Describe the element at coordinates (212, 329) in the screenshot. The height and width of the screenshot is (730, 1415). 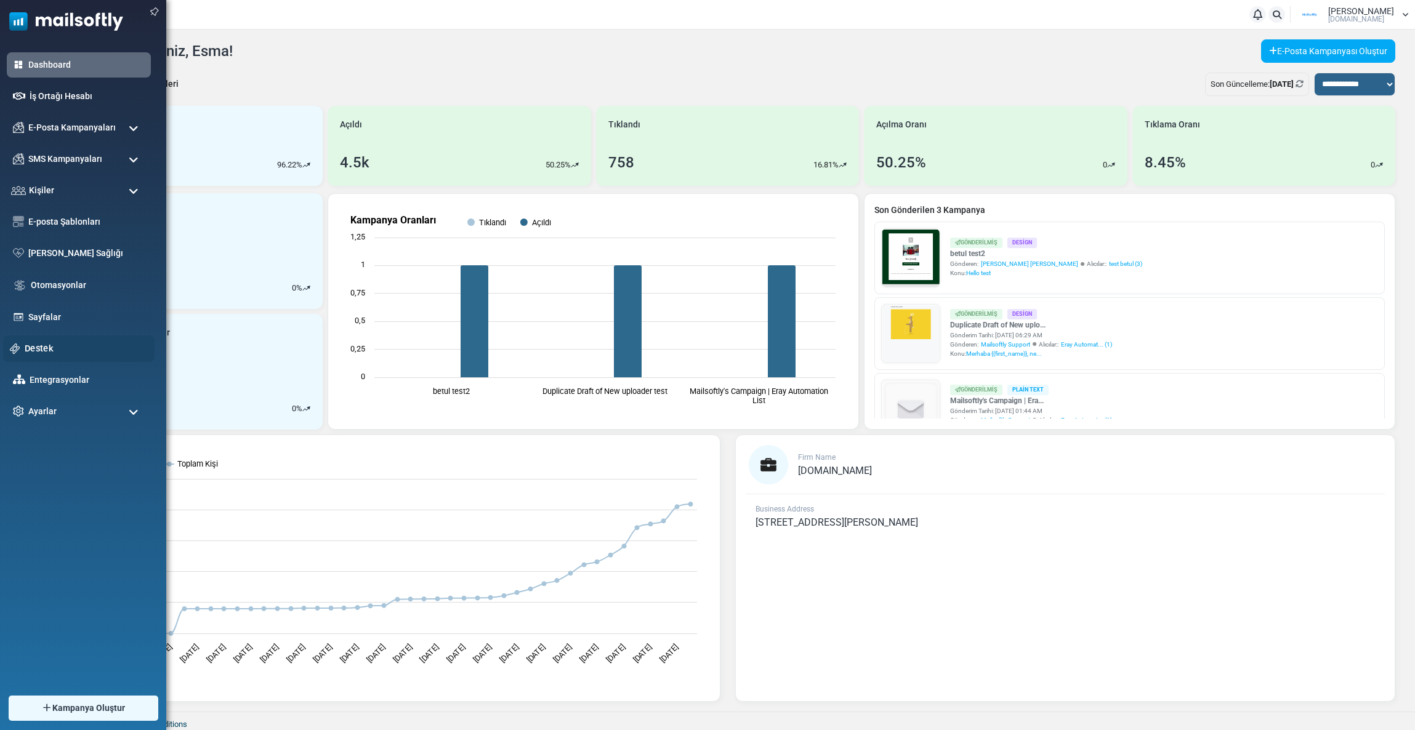
I see `p: Lorem ipsum dolor sit amet, consectetur adipiscing elit, sed do eiusmod tempor incididunt` at that location.